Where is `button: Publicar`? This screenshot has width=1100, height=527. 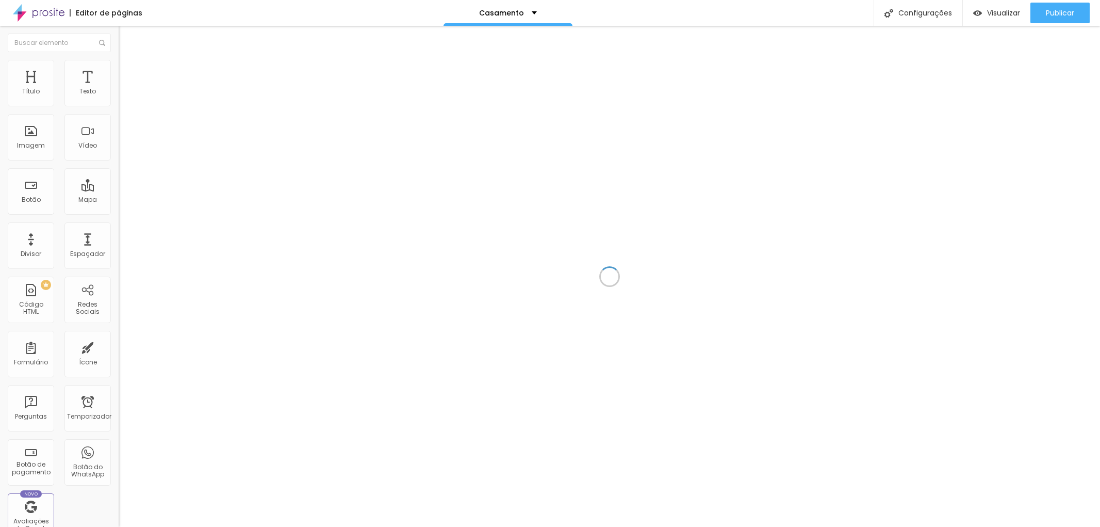
button: Publicar is located at coordinates (1060, 13).